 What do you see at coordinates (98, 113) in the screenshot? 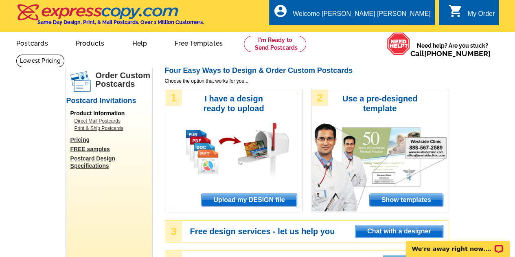
I see `span: Product Information` at bounding box center [98, 113].